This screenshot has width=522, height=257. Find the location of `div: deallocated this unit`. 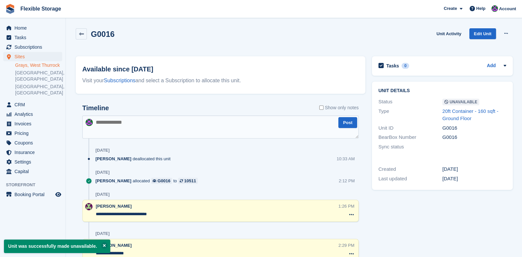

div: deallocated this unit is located at coordinates (135, 159).